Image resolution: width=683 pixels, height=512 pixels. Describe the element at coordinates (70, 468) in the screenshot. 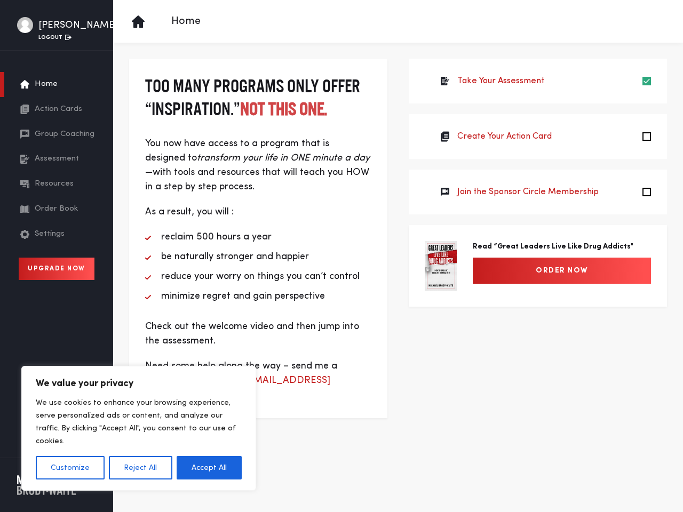

I see `button: Customize` at that location.